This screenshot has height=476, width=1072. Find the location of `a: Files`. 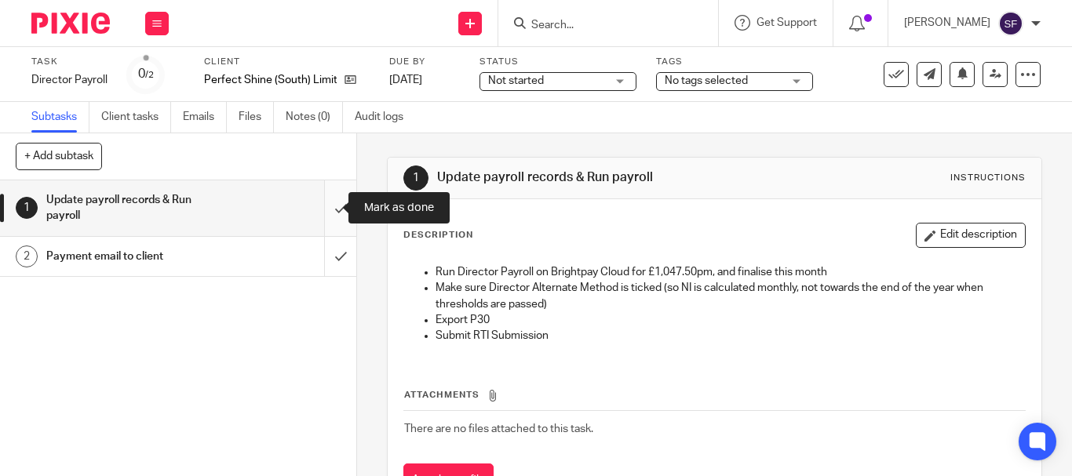

a: Files is located at coordinates (256, 117).